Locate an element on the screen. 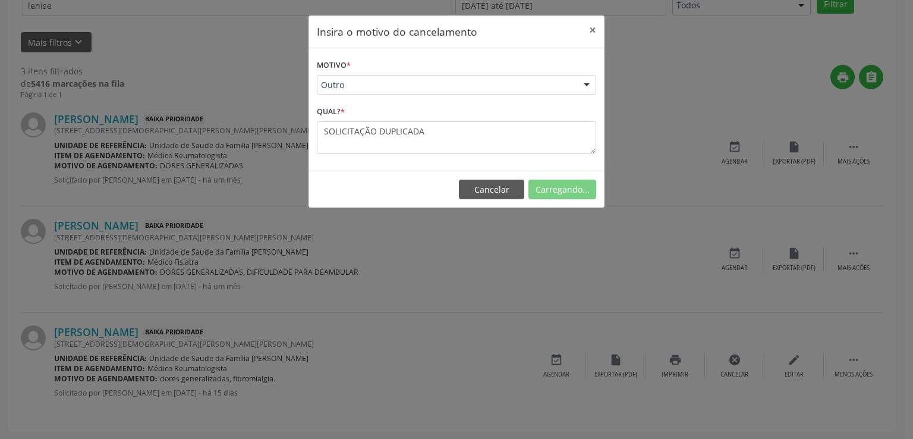  h5: Insira o motivo do cancelamento is located at coordinates (397, 31).